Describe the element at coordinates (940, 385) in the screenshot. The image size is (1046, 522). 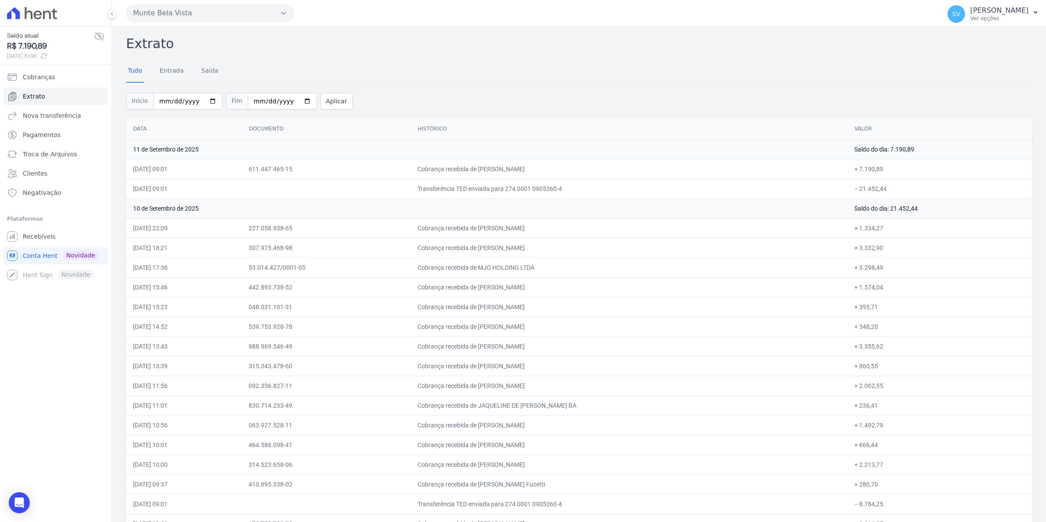
I see `td: + 2.062,55` at that location.